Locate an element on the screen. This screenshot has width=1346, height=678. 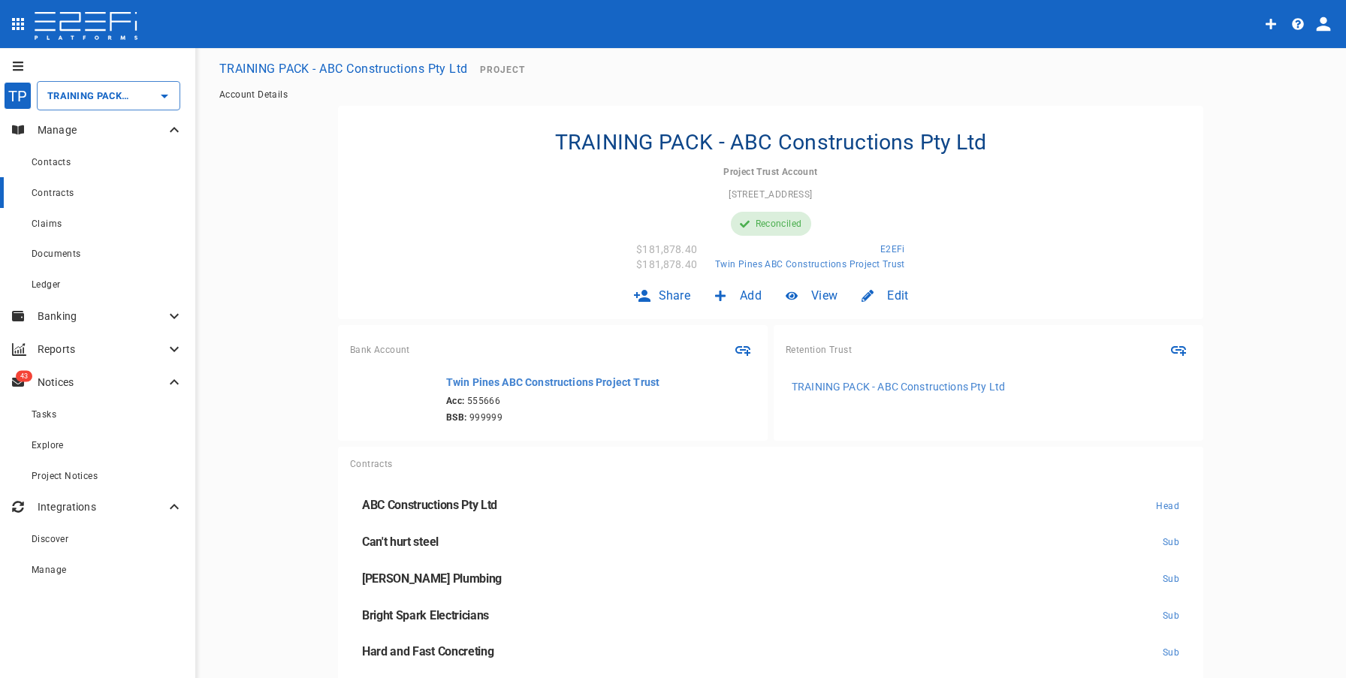
span: Hard and Fast Concreting is located at coordinates (428, 651).